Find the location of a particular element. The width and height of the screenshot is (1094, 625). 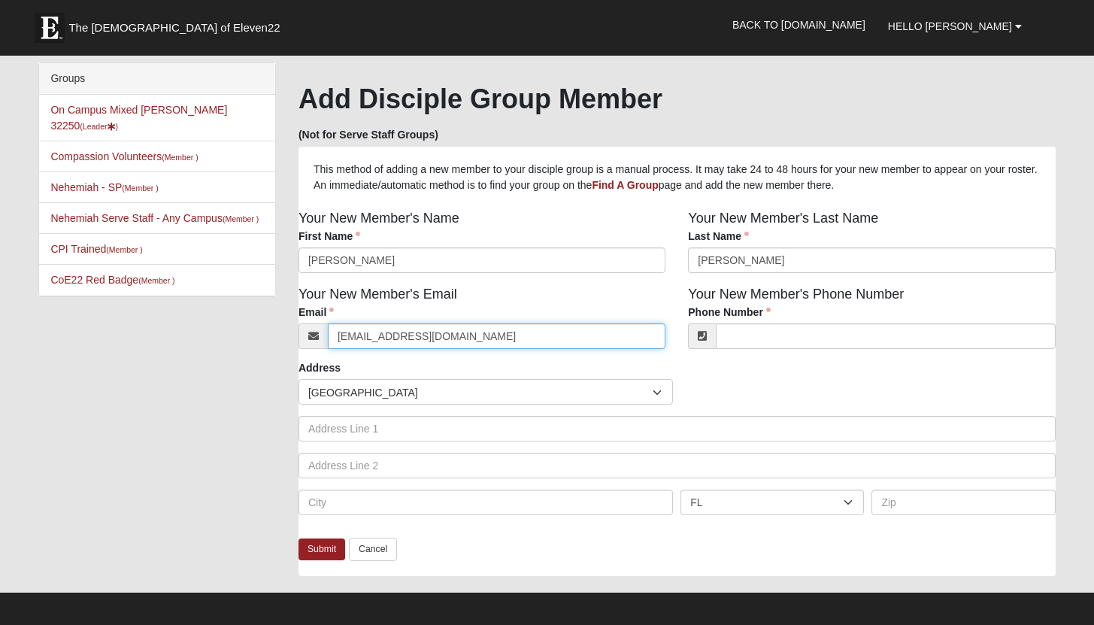

span: page and add the new member there. is located at coordinates (746, 185).